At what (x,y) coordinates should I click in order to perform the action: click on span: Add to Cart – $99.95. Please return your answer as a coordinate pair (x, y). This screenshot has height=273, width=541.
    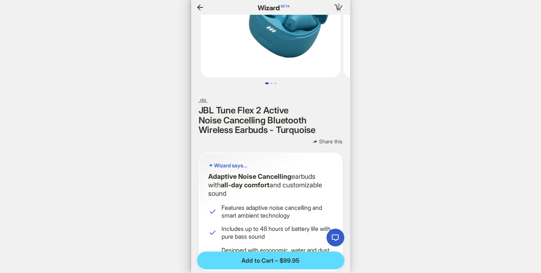
    Looking at the image, I should click on (270, 261).